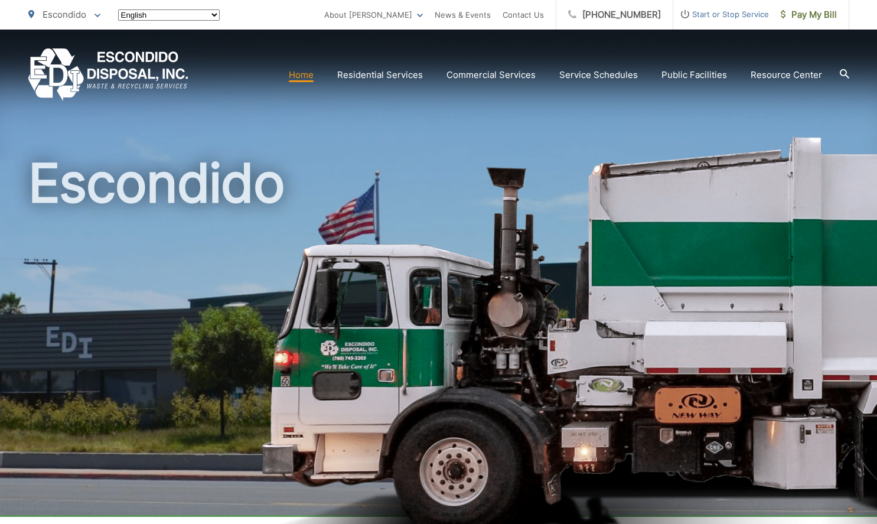 The height and width of the screenshot is (524, 877). Describe the element at coordinates (64, 14) in the screenshot. I see `span: Escondido` at that location.